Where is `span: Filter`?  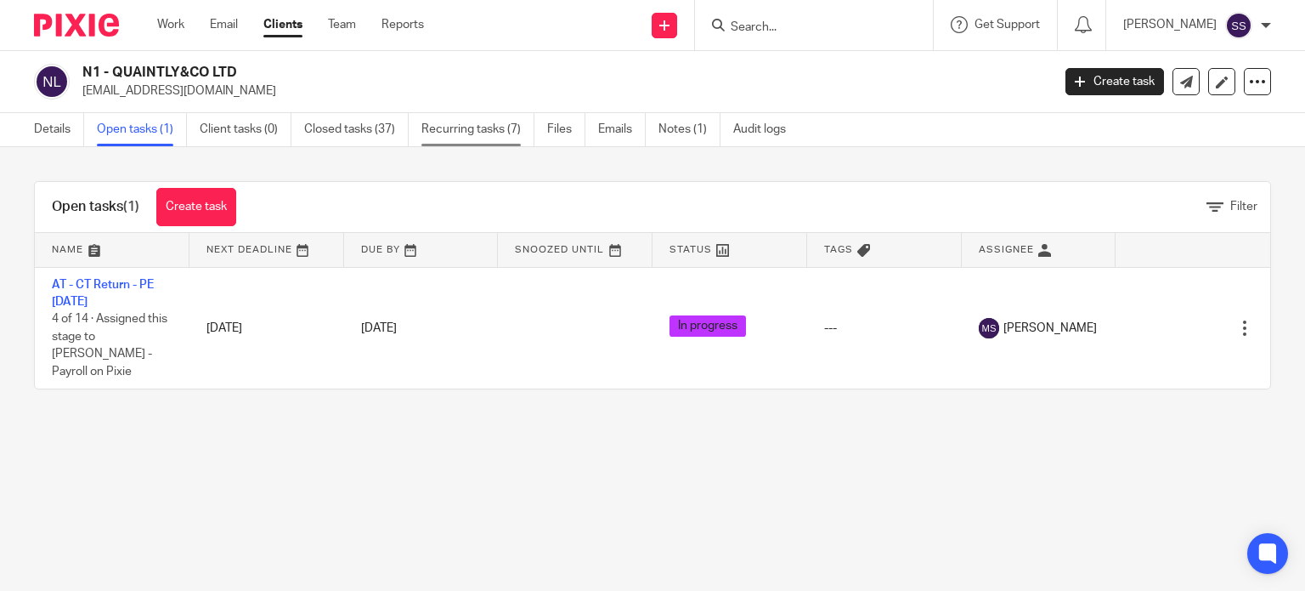
span: Filter is located at coordinates (1244, 206).